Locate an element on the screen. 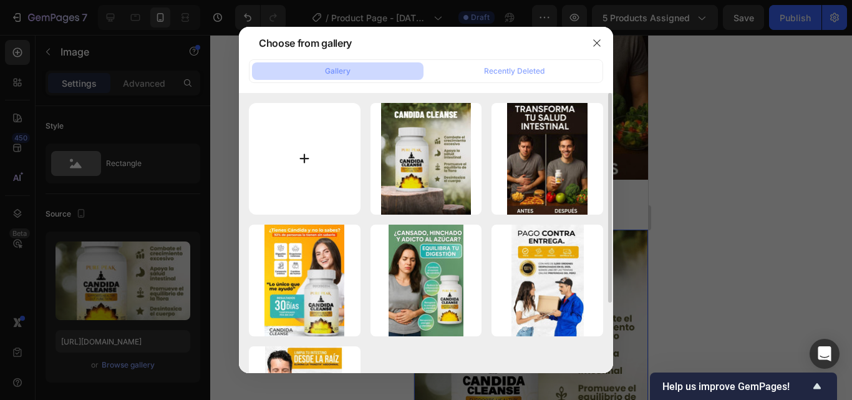  span: Help us improve GemPages! is located at coordinates (736, 386).